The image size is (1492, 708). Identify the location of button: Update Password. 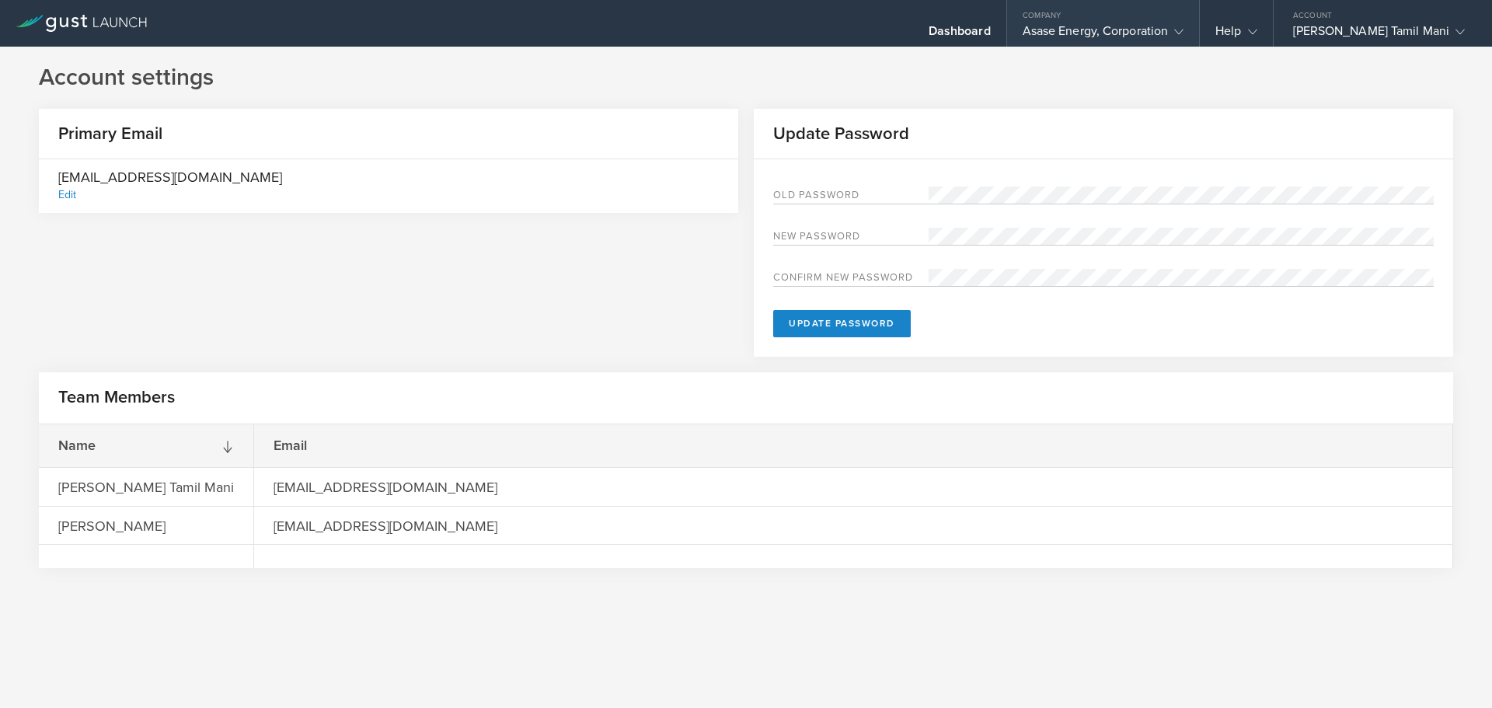
(842, 323).